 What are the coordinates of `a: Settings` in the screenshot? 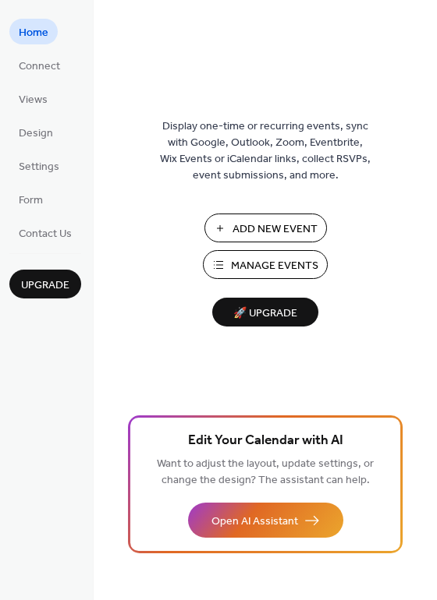 It's located at (39, 165).